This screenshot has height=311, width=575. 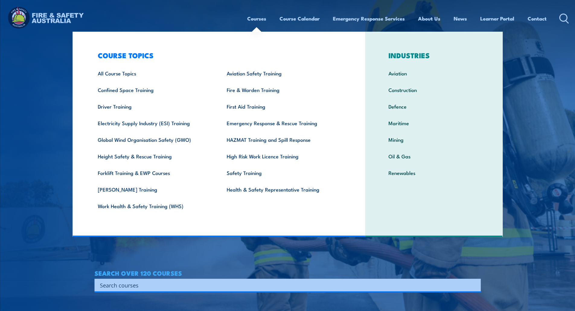 I want to click on a: Work Health & Safety Training (WHS), so click(x=153, y=206).